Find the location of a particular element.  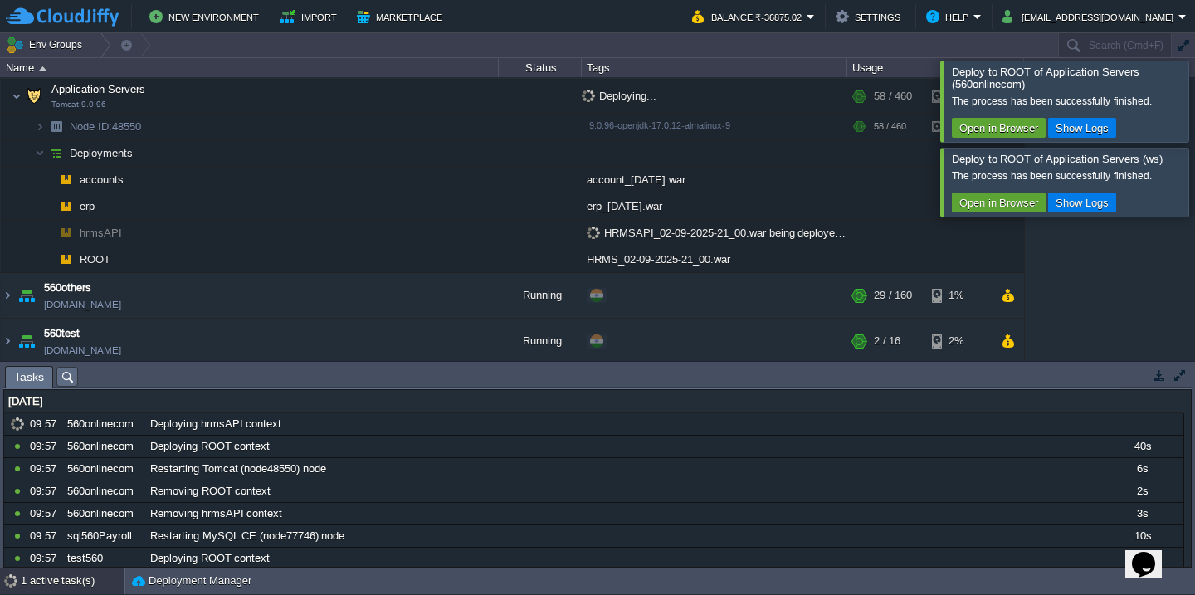

a: 560others is located at coordinates (67, 288).